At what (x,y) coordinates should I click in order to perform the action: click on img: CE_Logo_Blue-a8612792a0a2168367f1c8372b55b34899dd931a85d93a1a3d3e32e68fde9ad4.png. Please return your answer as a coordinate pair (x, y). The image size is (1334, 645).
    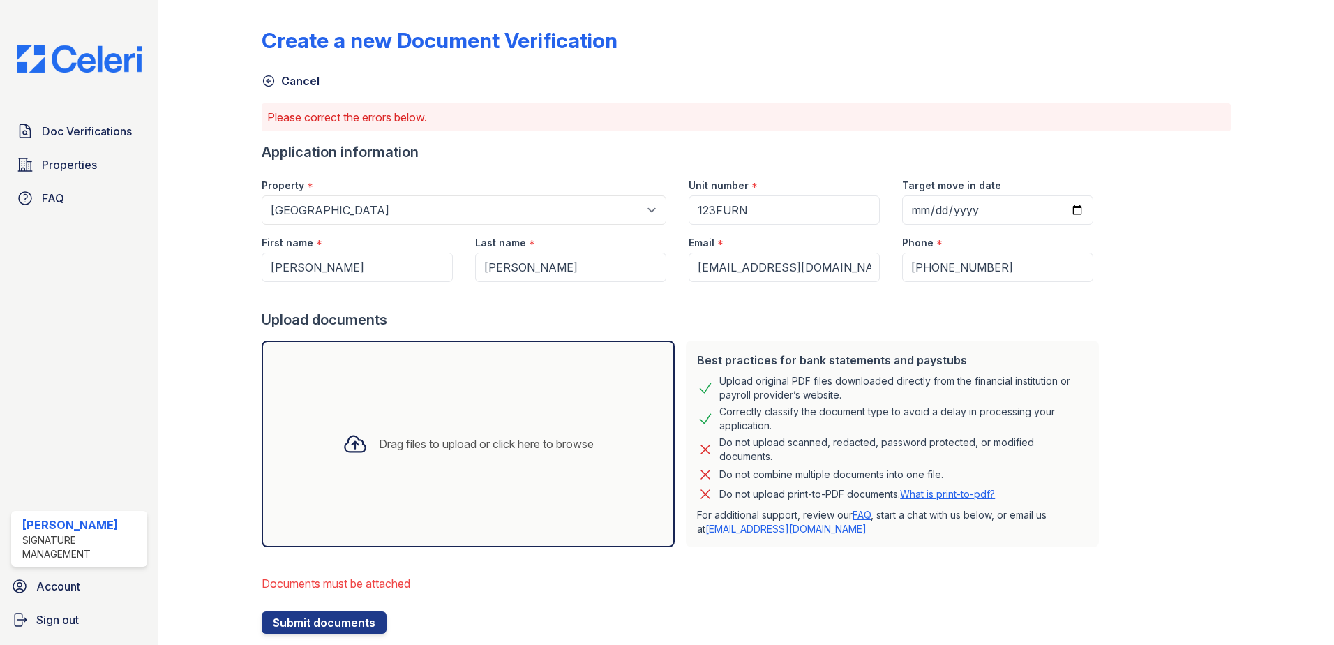
    Looking at the image, I should click on (79, 59).